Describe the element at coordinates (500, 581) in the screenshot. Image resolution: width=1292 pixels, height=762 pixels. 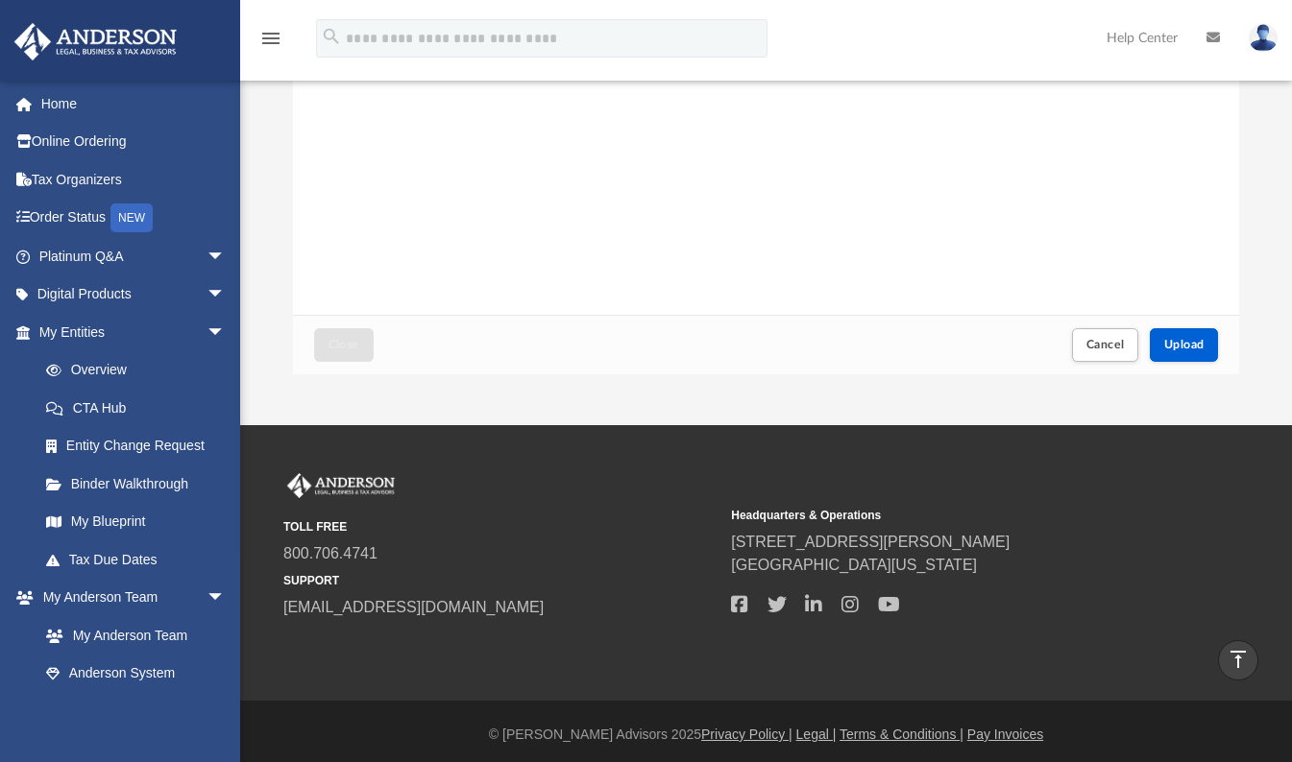
I see `small: SUPPORT` at that location.